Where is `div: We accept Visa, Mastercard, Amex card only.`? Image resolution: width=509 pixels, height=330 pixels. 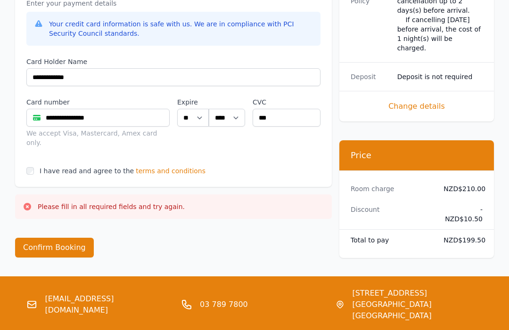 div: We accept Visa, Mastercard, Amex card only. is located at coordinates (98, 138).